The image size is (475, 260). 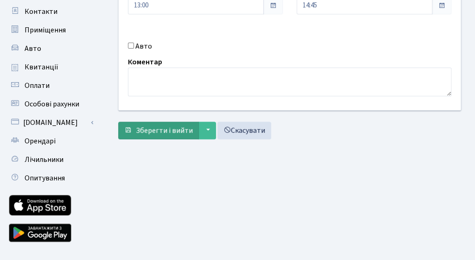 What do you see at coordinates (158, 131) in the screenshot?
I see `button: Зберегти і вийти` at bounding box center [158, 131].